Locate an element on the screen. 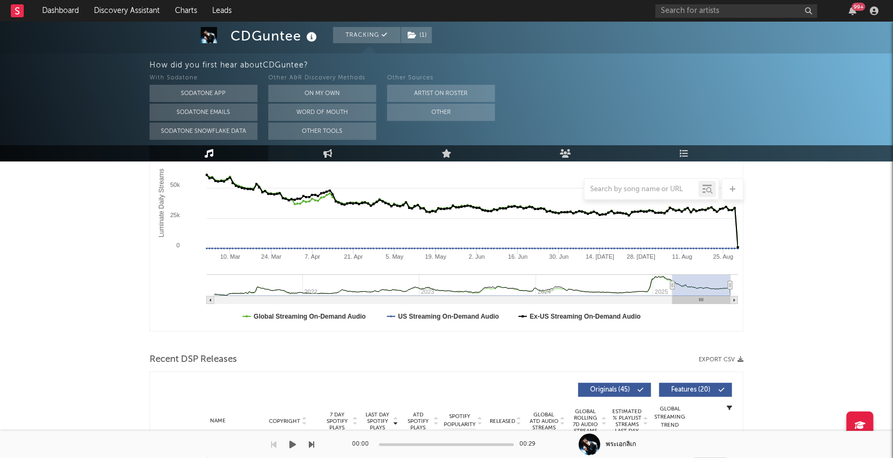 This screenshot has height=458, width=893. text: 21. Apr is located at coordinates (353, 256).